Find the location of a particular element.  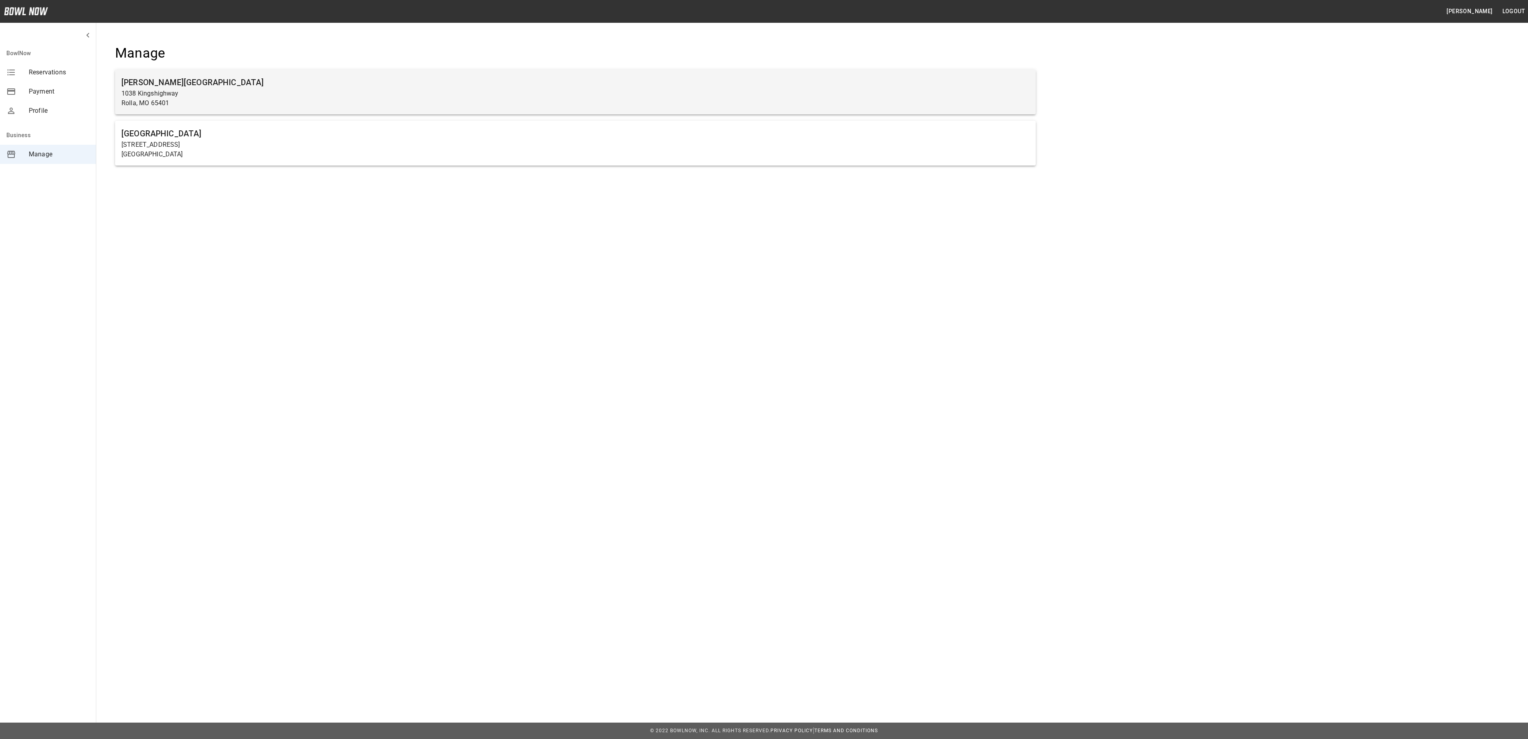

img: logo is located at coordinates (26, 11).